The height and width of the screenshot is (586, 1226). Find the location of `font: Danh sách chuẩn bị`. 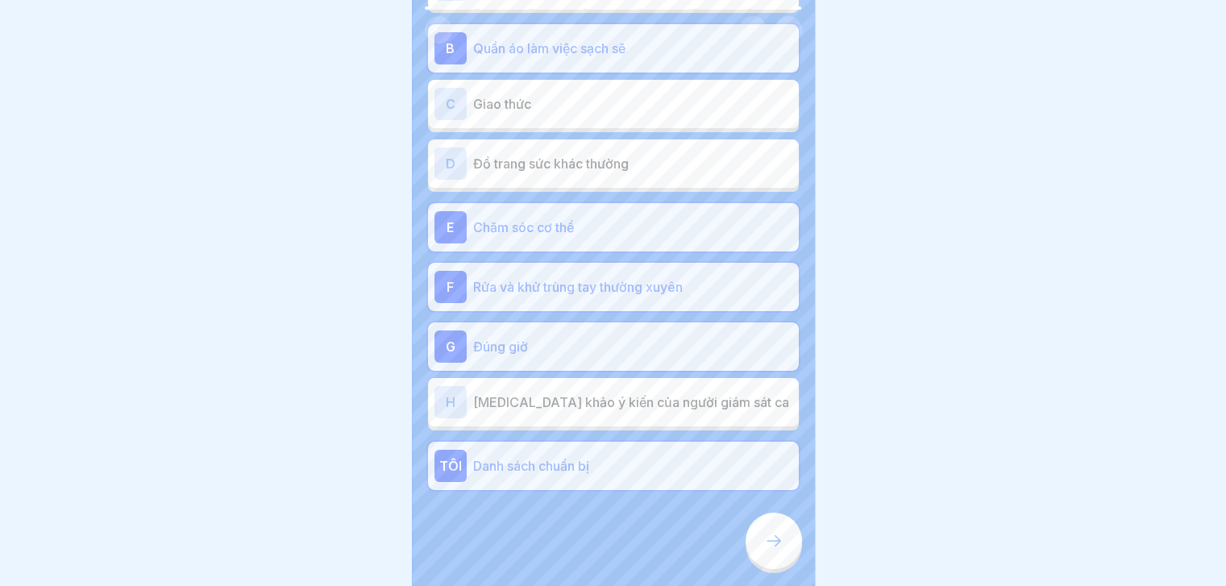

font: Danh sách chuẩn bị is located at coordinates (531, 466).